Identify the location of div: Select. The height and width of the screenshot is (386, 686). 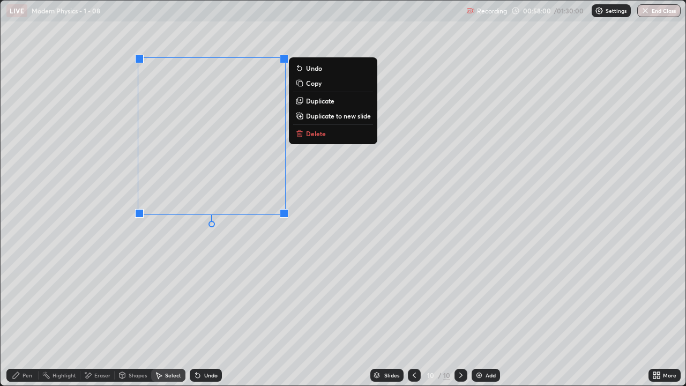
(173, 375).